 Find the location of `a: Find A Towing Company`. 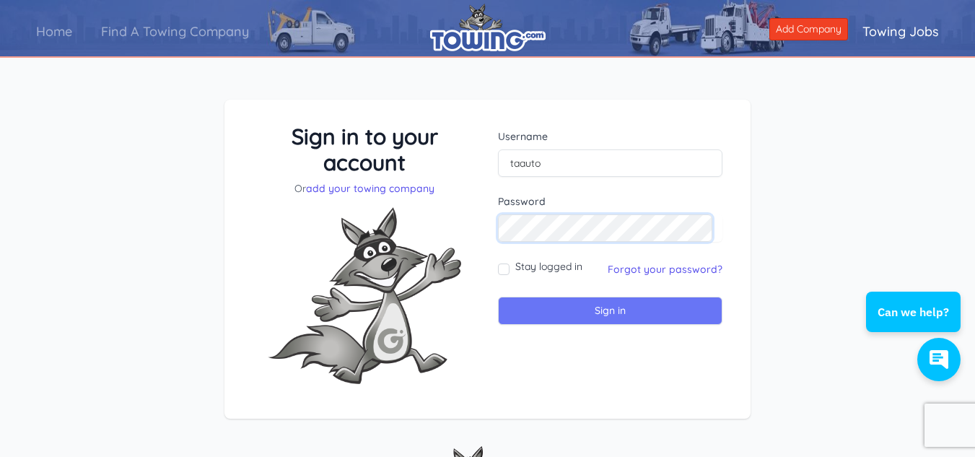

a: Find A Towing Company is located at coordinates (175, 31).